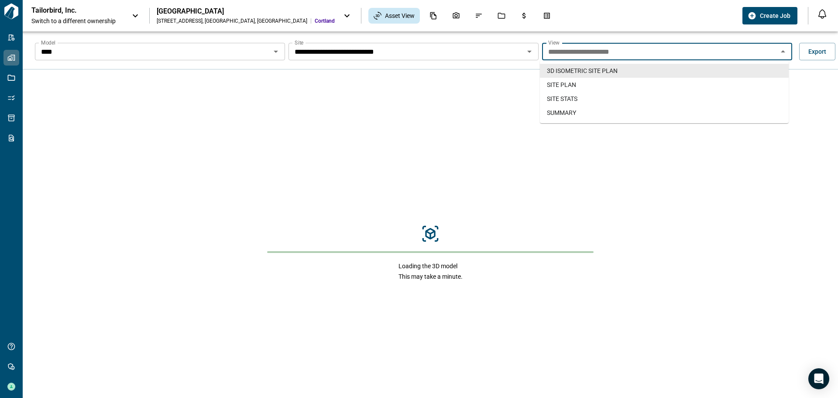 This screenshot has width=838, height=398. I want to click on button: Open notification feed, so click(823, 14).